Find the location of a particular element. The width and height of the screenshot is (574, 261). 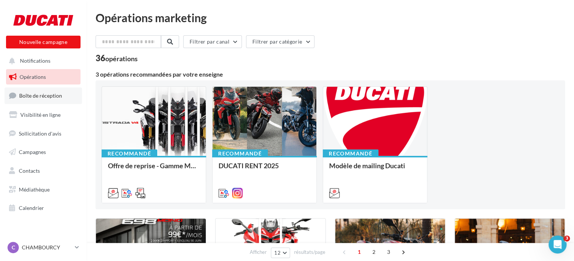

button: 12 is located at coordinates (280, 253).